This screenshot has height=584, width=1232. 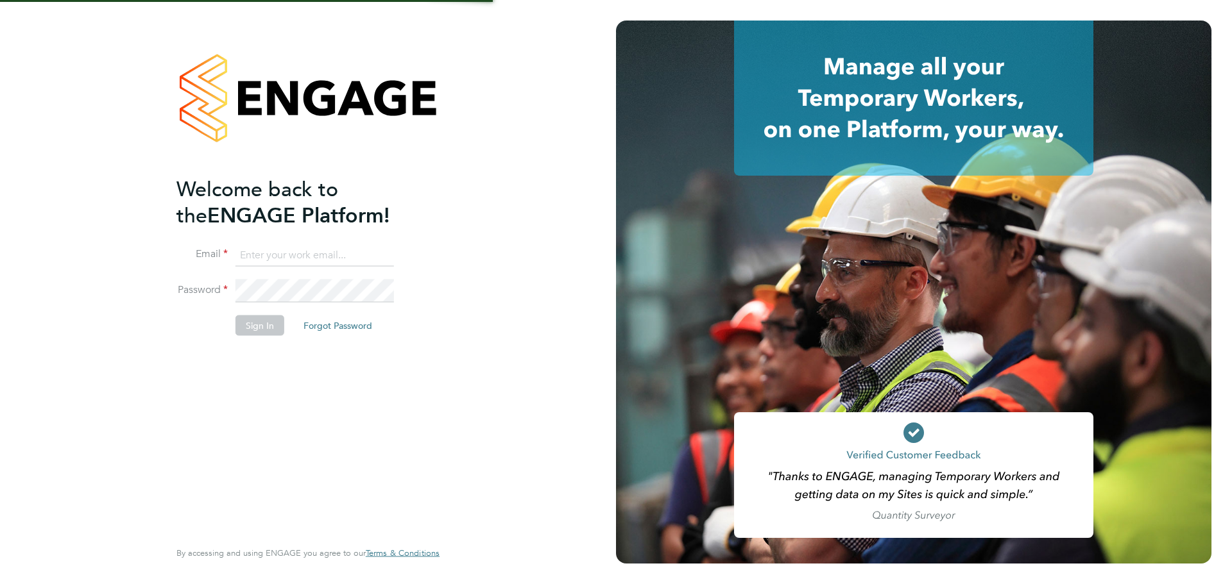 I want to click on span: Welcome back to the, so click(x=257, y=202).